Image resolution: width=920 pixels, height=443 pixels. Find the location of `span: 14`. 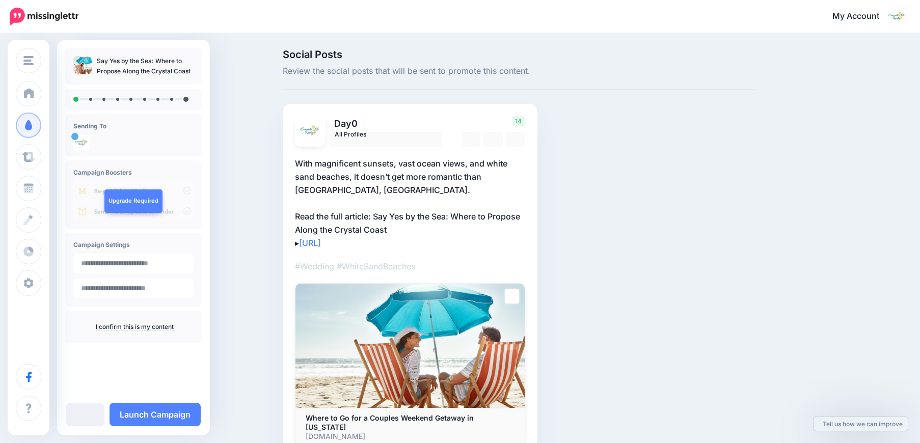

span: 14 is located at coordinates (518, 121).